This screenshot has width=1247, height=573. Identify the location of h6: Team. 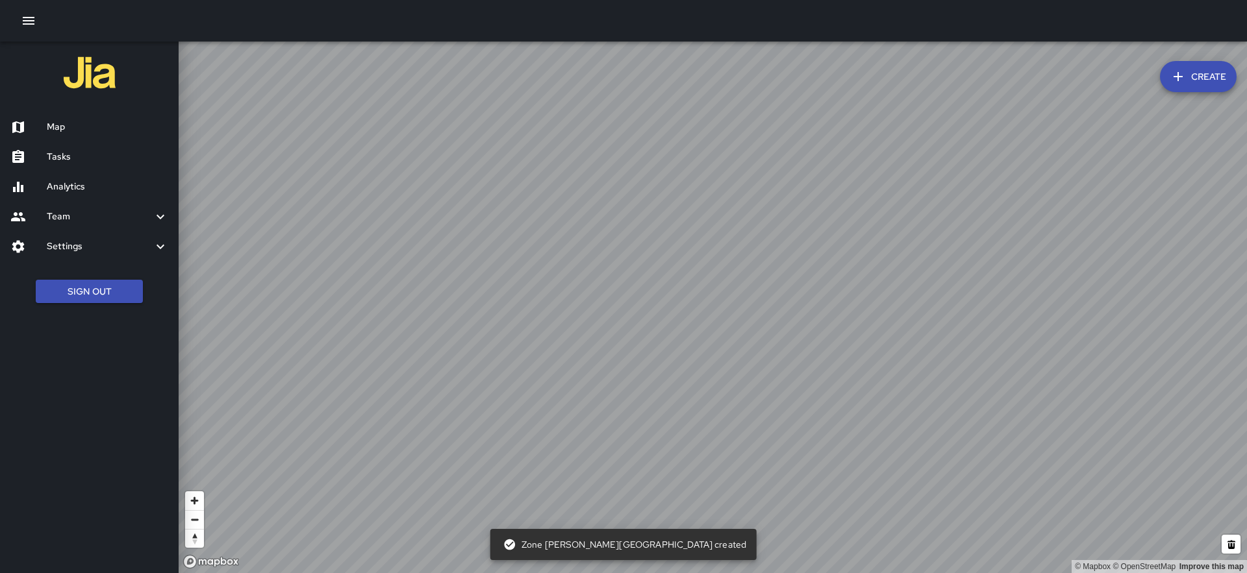
(99, 217).